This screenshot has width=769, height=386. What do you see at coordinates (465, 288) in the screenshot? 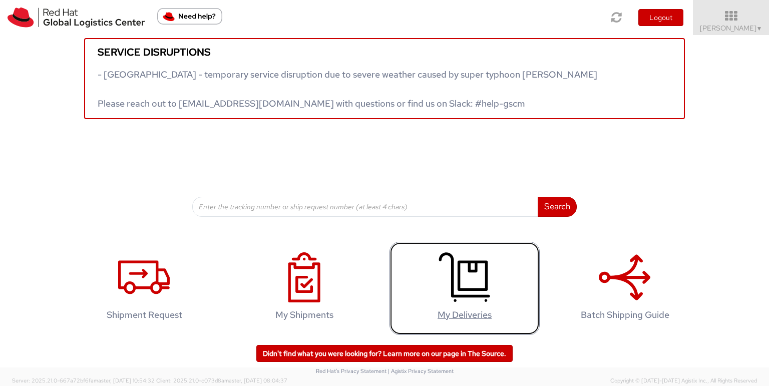
I see `a: My Deliveries` at bounding box center [465, 288].